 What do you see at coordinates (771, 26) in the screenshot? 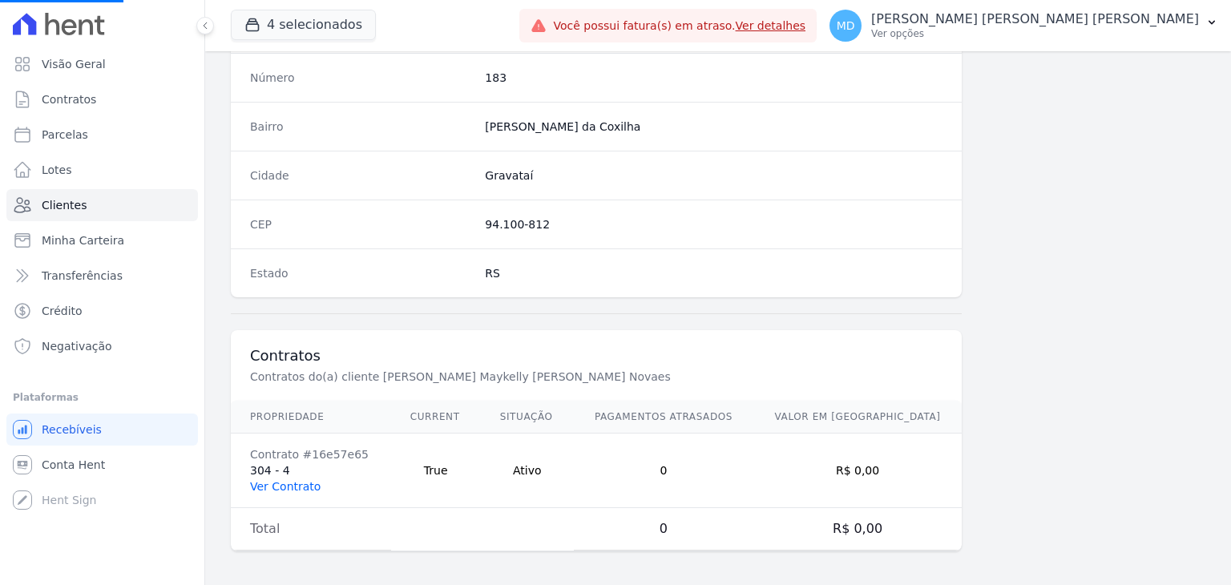
I see `a: Ver detalhes` at bounding box center [771, 26].